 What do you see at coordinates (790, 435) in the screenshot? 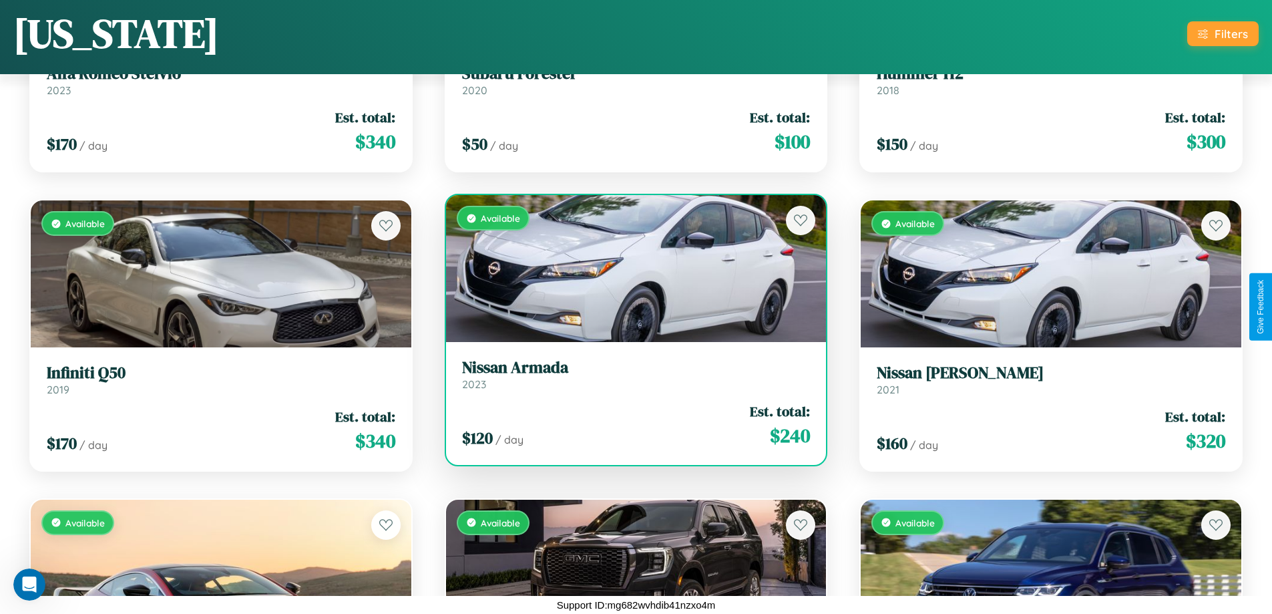
I see `span: $ 240` at bounding box center [790, 435].